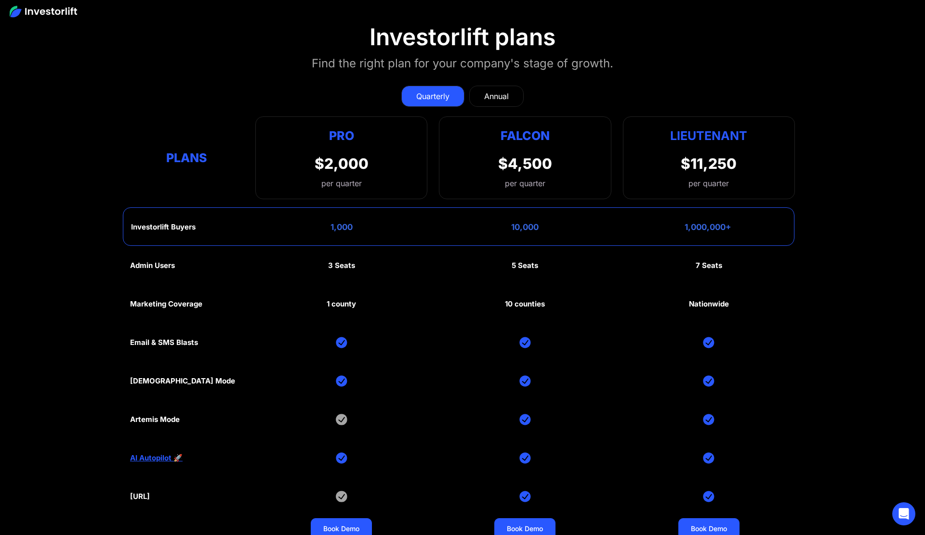  What do you see at coordinates (708, 304) in the screenshot?
I see `div: Nationwide` at bounding box center [708, 304].